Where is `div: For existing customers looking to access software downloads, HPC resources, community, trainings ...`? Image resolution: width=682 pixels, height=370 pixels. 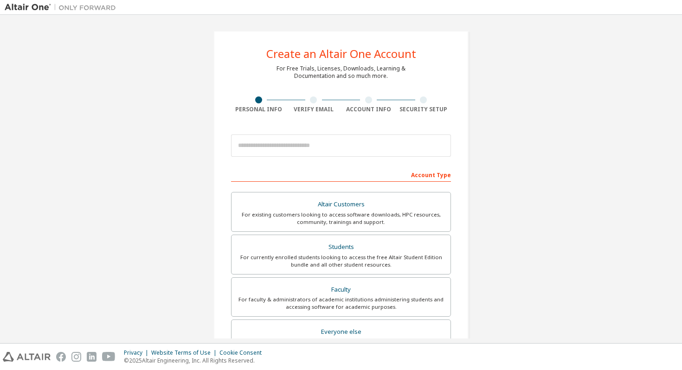
div: For existing customers looking to access software downloads, HPC resources, community, trainings ... is located at coordinates (341, 218).